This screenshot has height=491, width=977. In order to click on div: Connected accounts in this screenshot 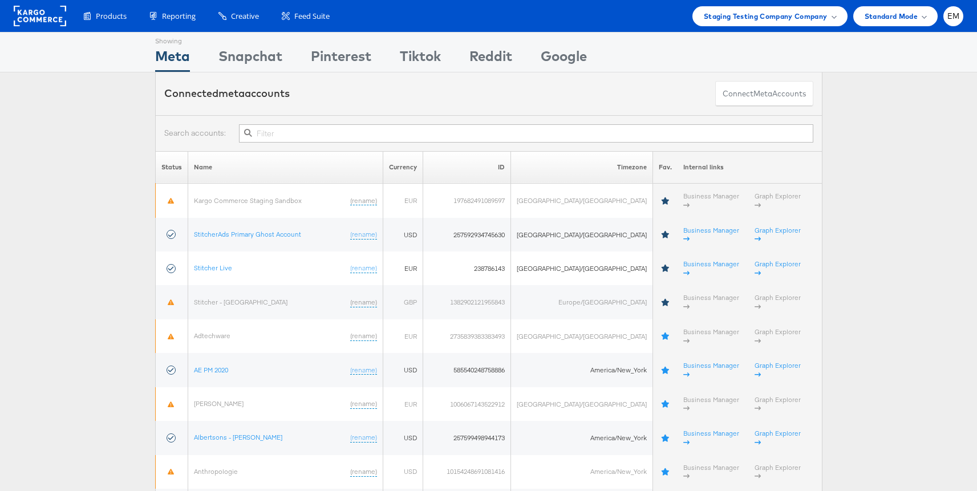, I will do `click(227, 94)`.